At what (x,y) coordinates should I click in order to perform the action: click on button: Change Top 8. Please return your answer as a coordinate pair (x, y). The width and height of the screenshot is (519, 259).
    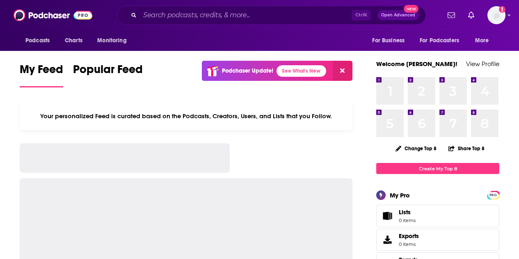
    Looking at the image, I should click on (416, 148).